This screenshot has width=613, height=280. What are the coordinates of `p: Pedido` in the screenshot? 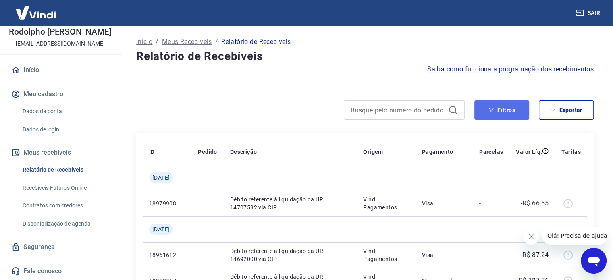 It's located at (207, 152).